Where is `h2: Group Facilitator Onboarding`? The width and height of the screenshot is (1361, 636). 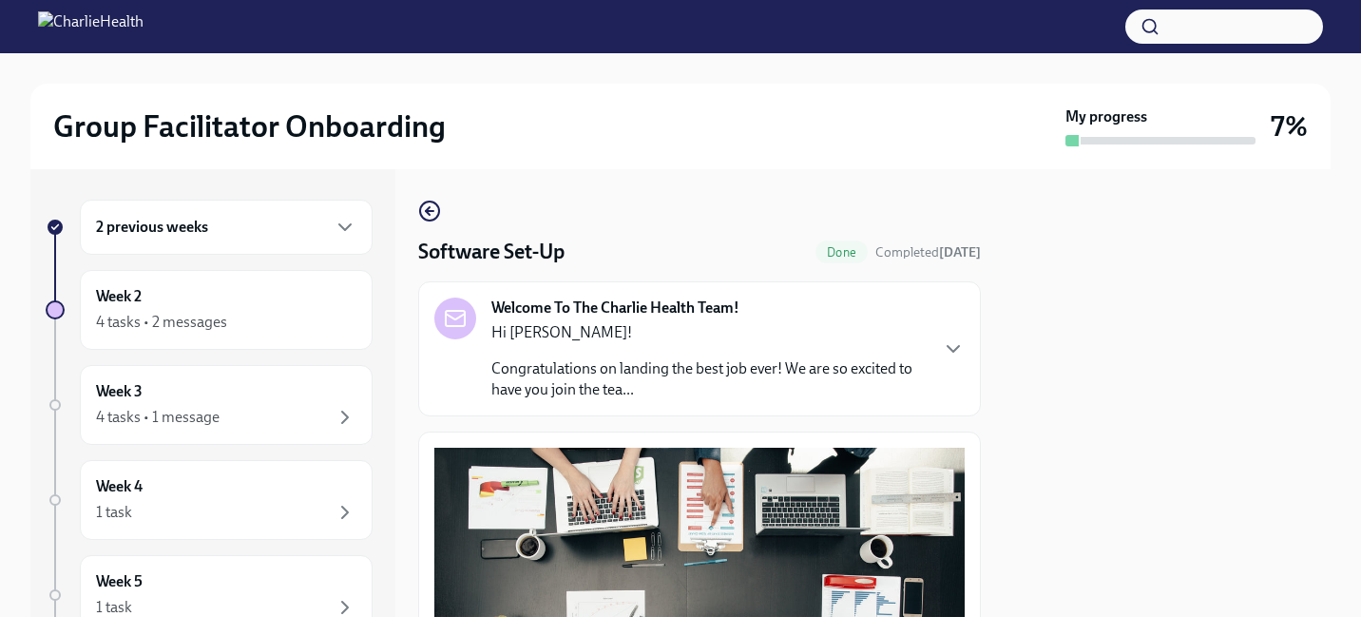 h2: Group Facilitator Onboarding is located at coordinates (249, 126).